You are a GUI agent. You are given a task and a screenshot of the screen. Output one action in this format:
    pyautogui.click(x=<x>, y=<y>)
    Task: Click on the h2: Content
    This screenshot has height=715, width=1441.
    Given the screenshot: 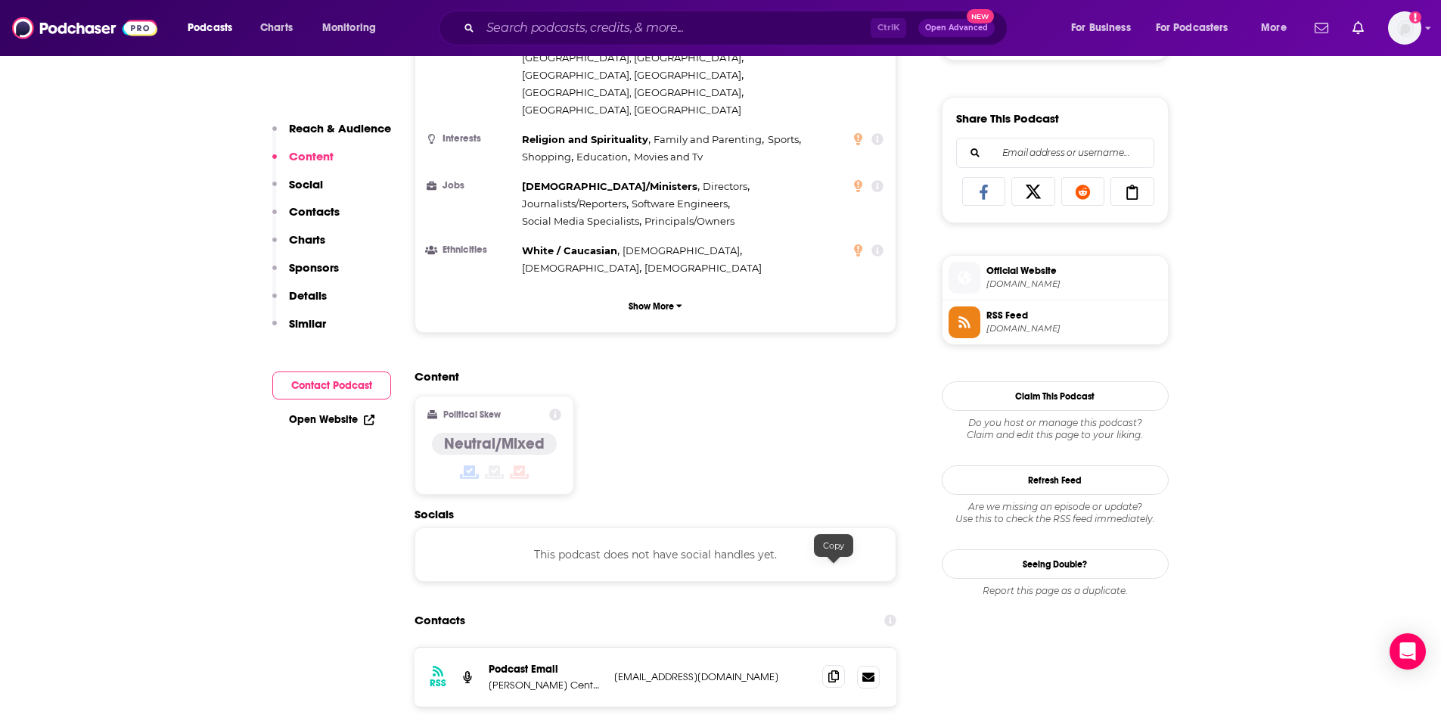 What is the action you would take?
    pyautogui.click(x=650, y=376)
    